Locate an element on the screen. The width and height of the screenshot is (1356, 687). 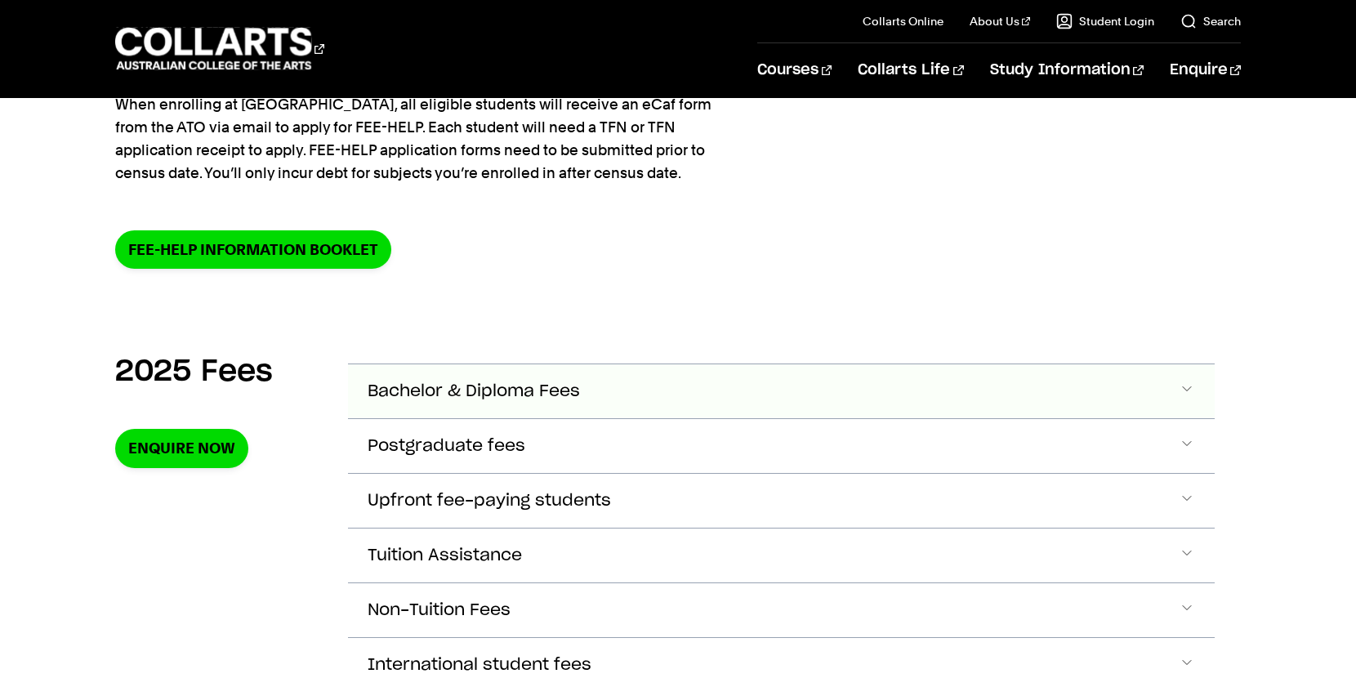
button: Tuition Assistance is located at coordinates (781, 555).